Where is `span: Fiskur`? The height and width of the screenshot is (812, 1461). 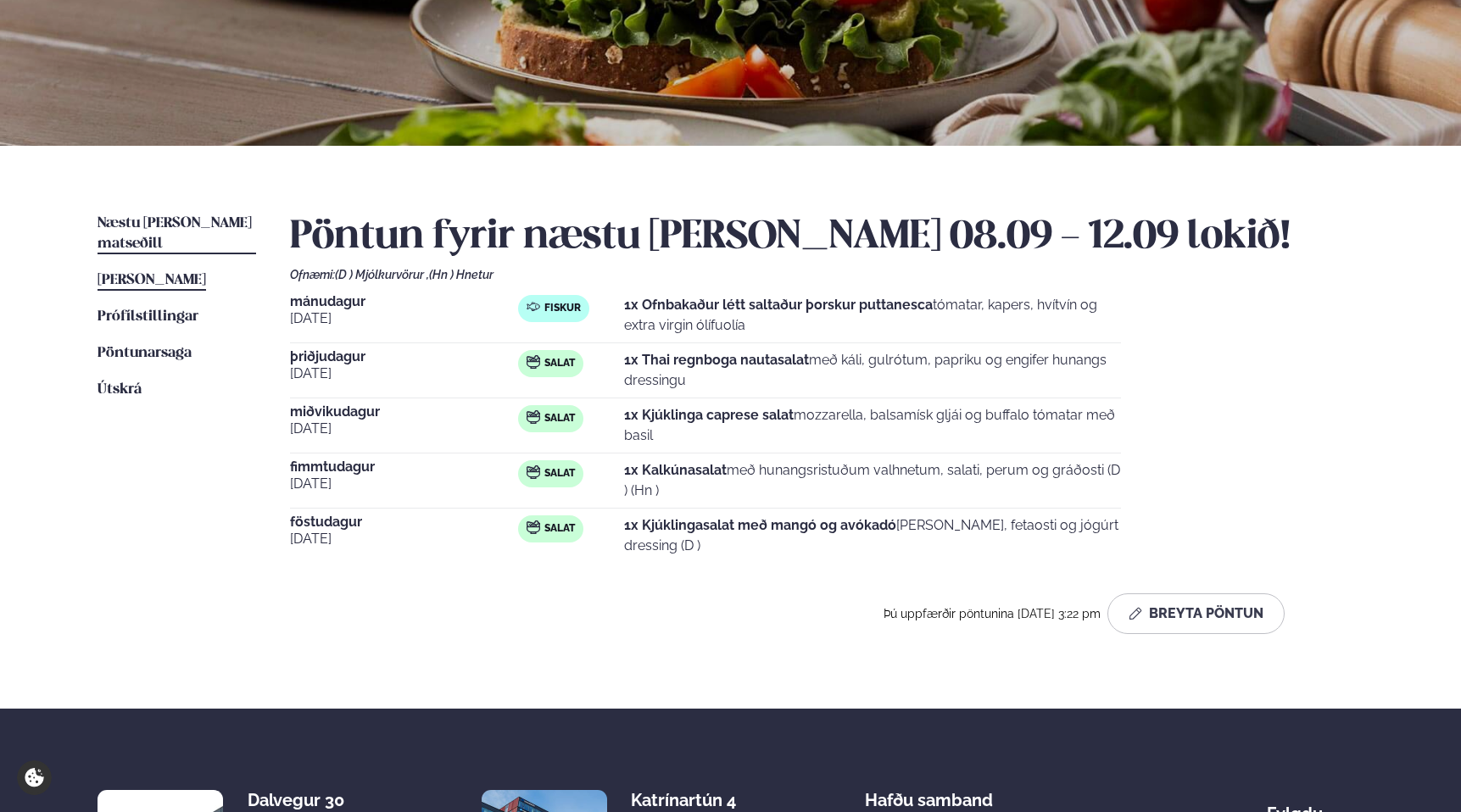 span: Fiskur is located at coordinates (563, 309).